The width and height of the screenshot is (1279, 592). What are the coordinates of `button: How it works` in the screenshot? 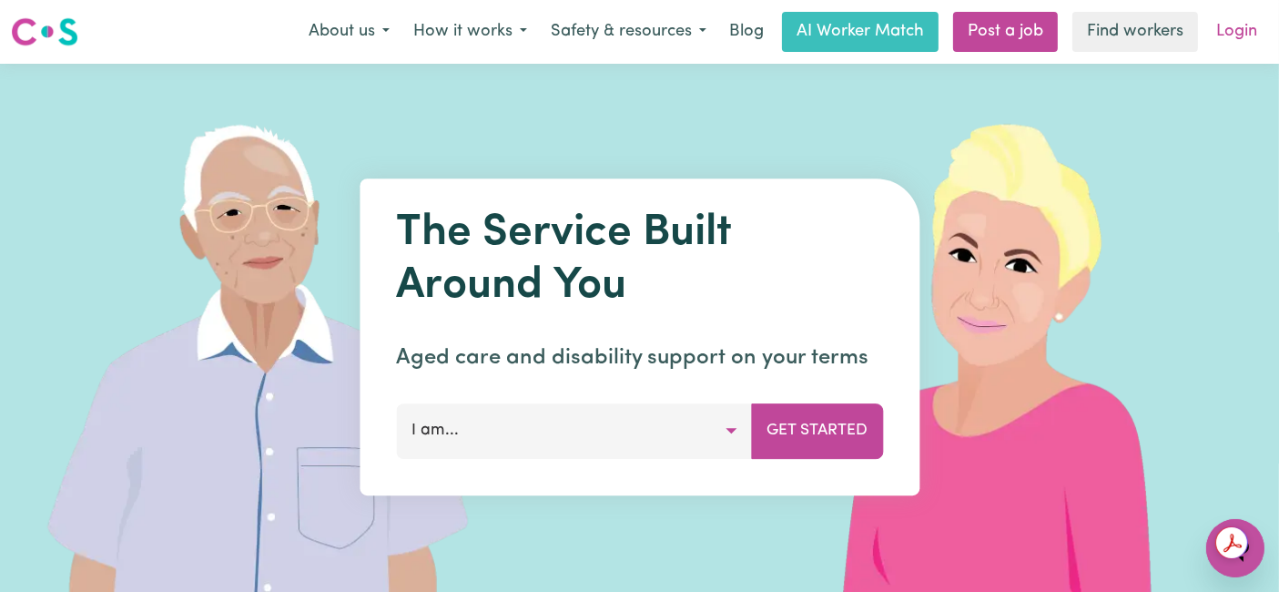 It's located at (470, 32).